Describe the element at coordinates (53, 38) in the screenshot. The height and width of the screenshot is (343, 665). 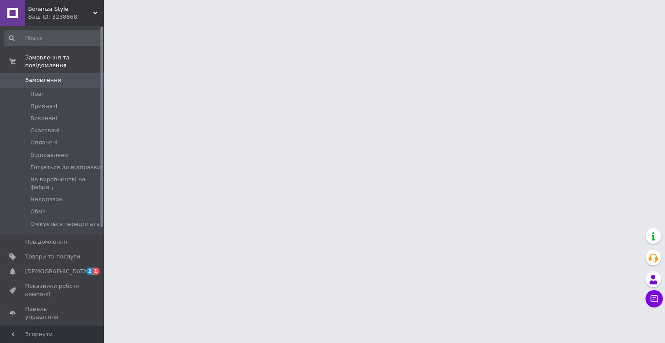
I see `input: Пошук` at that location.